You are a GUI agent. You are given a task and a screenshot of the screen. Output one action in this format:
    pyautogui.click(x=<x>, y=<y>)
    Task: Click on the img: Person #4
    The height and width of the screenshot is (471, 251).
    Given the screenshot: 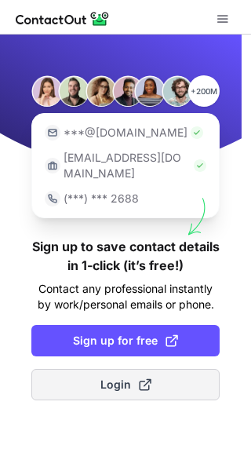 What is the action you would take?
    pyautogui.click(x=128, y=91)
    